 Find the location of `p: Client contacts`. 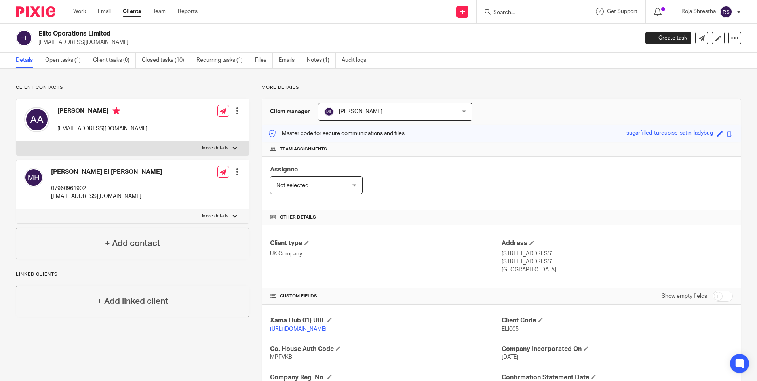

p: Client contacts is located at coordinates (133, 88).